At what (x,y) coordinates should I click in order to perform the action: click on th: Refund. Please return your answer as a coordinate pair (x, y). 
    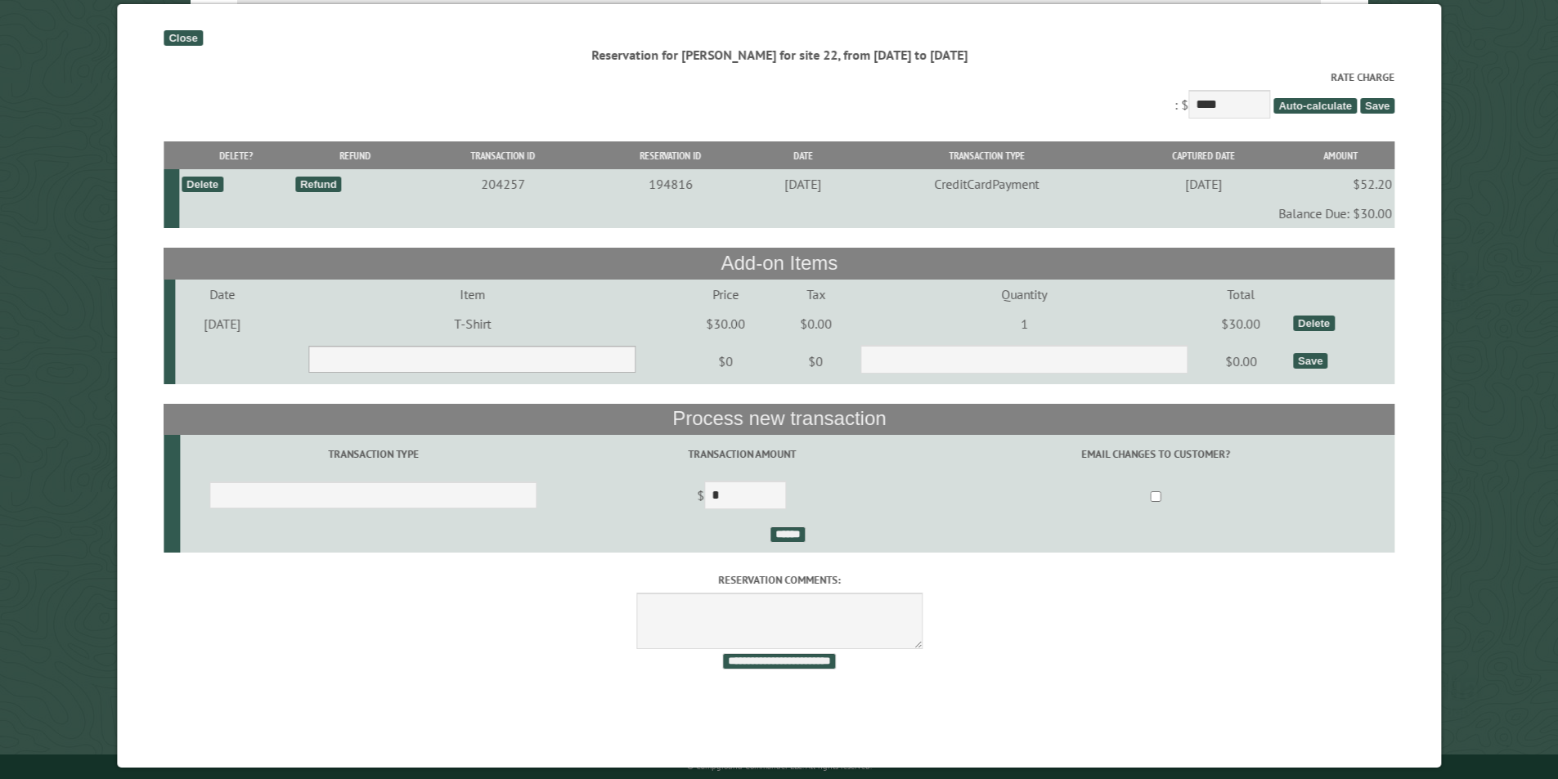
    Looking at the image, I should click on (354, 155).